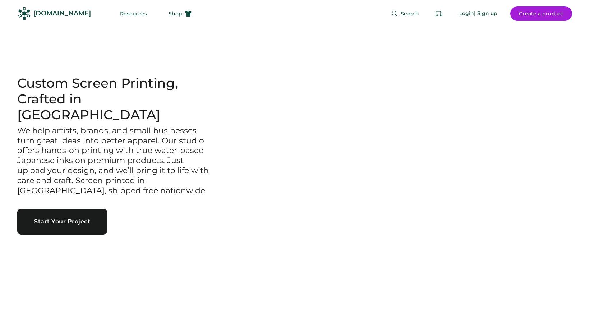 This screenshot has width=590, height=310. What do you see at coordinates (133, 14) in the screenshot?
I see `button: Resources` at bounding box center [133, 14].